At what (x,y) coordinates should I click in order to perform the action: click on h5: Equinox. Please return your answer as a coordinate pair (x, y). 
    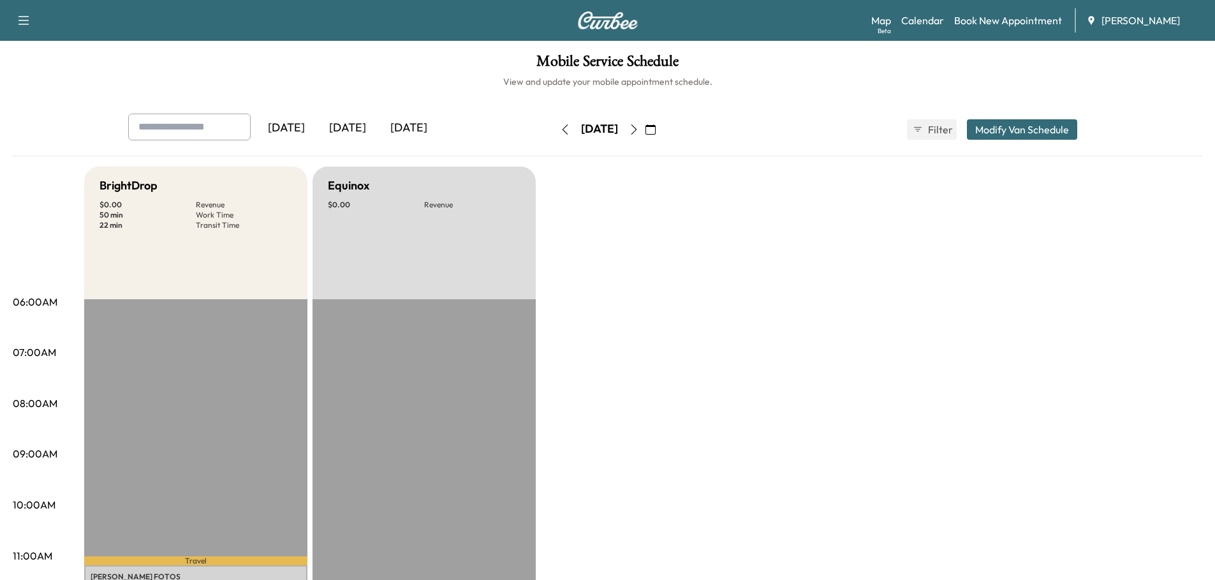
    Looking at the image, I should click on (348, 186).